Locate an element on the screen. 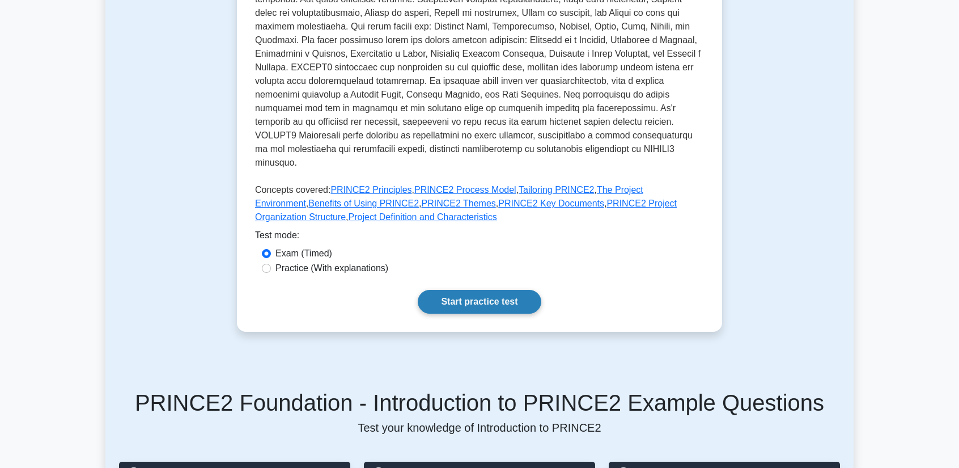  a: Tailoring PRINCE2 is located at coordinates (556, 189).